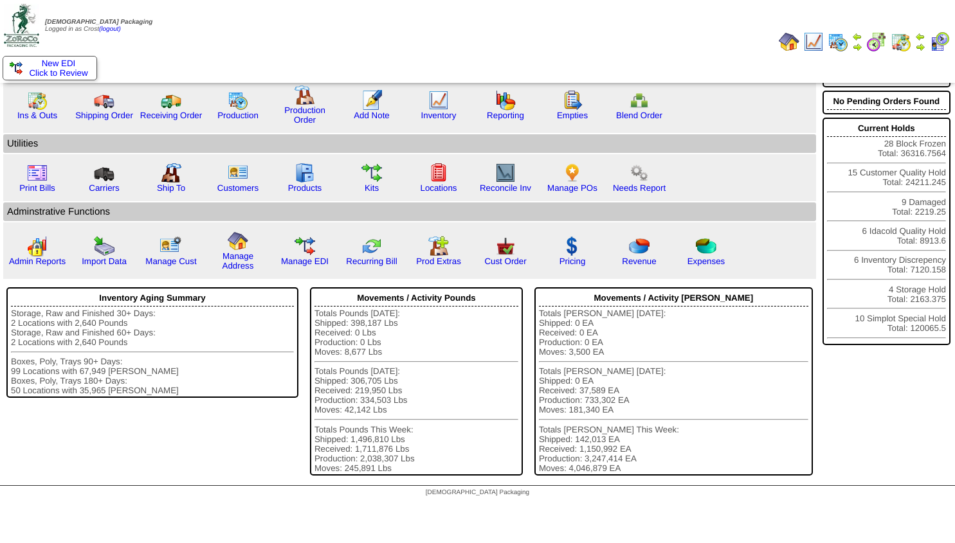  What do you see at coordinates (639, 173) in the screenshot?
I see `img: workflow.png` at bounding box center [639, 173].